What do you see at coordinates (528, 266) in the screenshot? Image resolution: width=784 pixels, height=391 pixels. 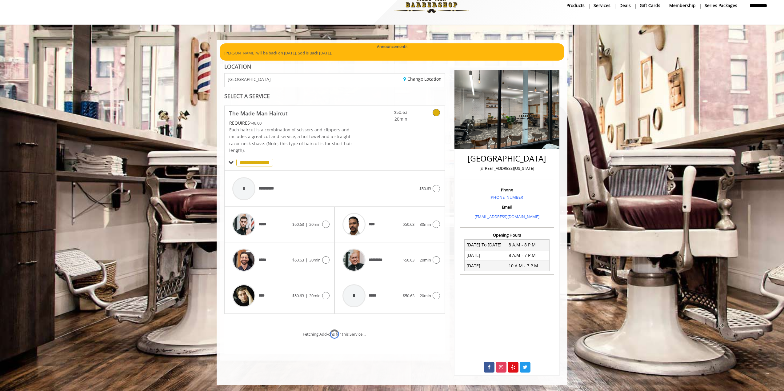 I see `td: 10 A.M - 7 P.M` at bounding box center [528, 266].